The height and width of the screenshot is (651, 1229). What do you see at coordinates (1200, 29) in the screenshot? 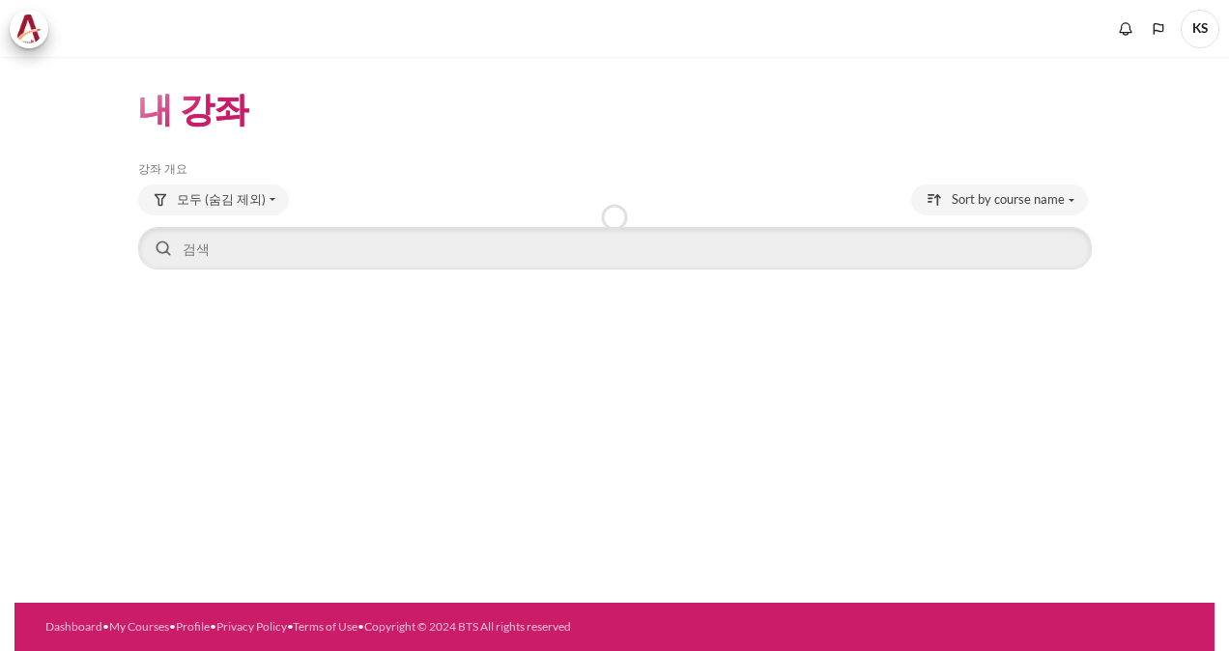
I see `a: 사용자 메뉴` at bounding box center [1200, 29].